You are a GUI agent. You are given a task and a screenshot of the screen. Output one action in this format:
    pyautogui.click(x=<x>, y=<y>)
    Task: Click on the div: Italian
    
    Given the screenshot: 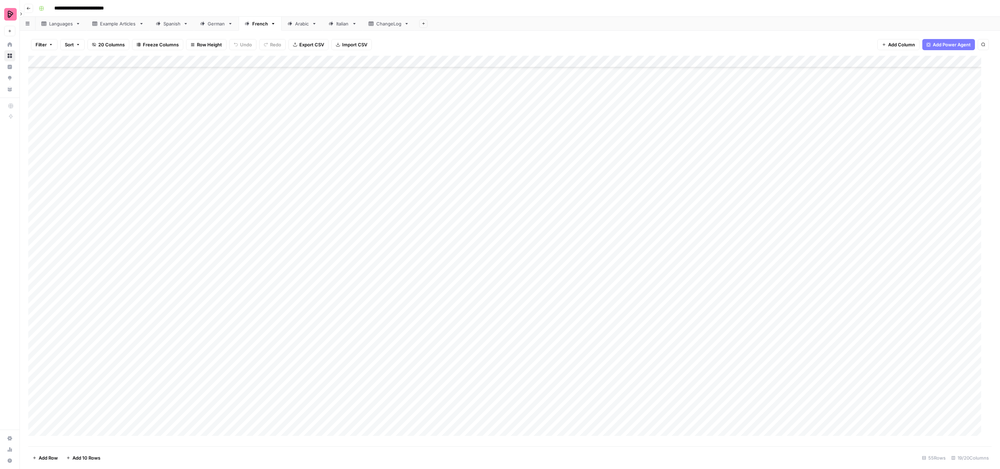 What is the action you would take?
    pyautogui.click(x=343, y=24)
    